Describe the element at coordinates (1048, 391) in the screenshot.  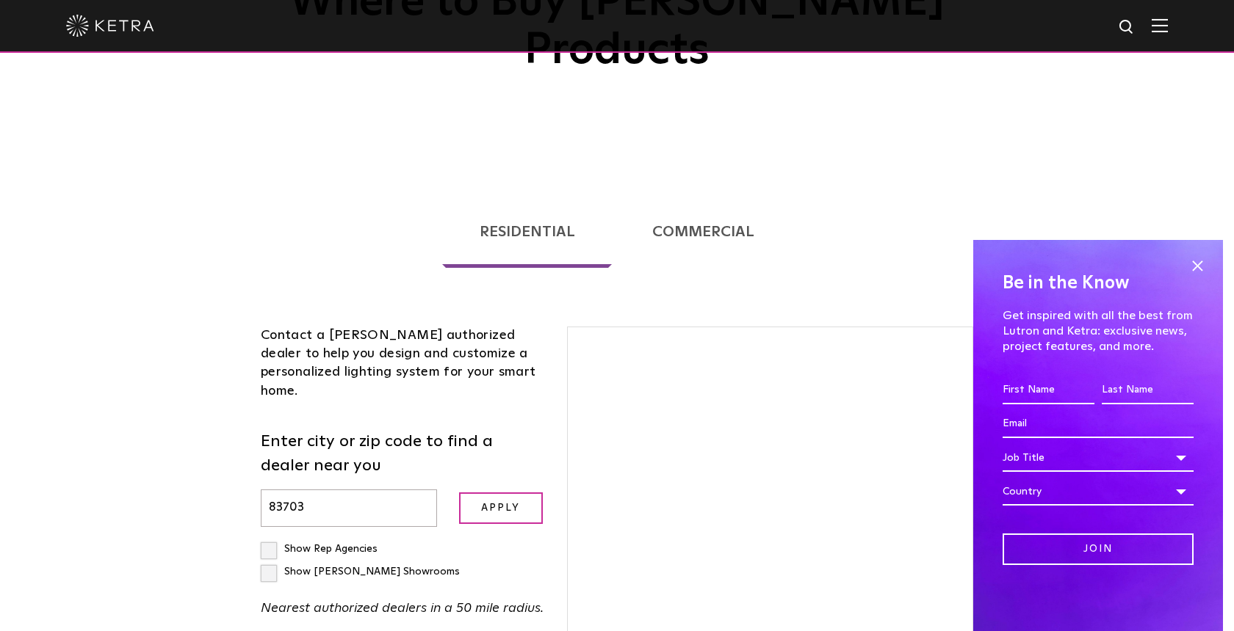
I see `input: First Name` at that location.